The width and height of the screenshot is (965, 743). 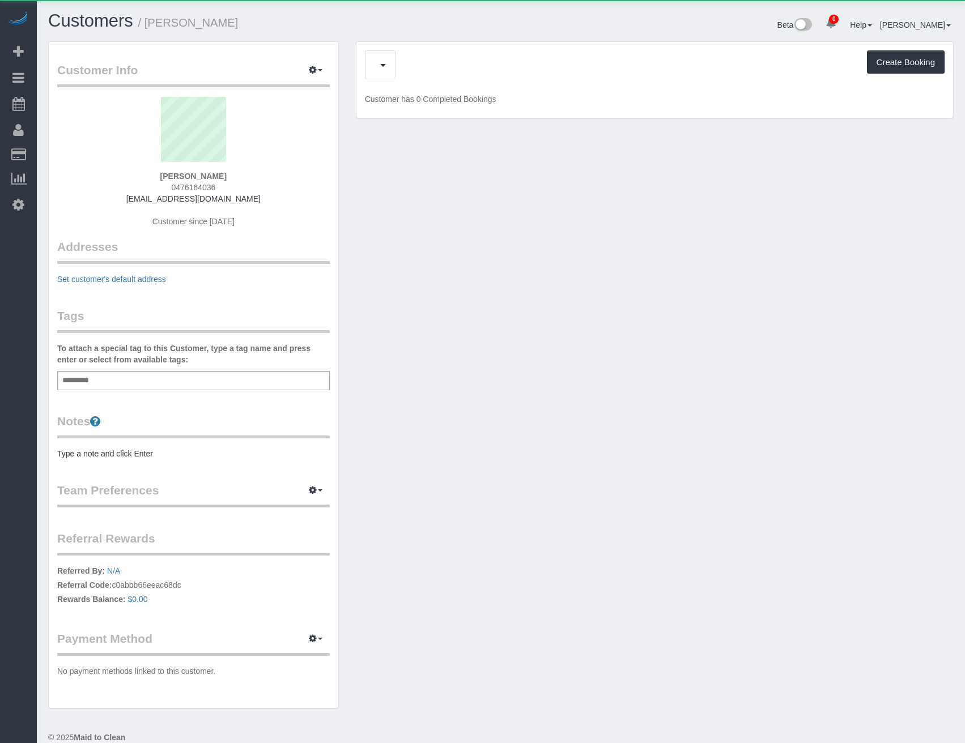 What do you see at coordinates (193, 454) in the screenshot?
I see `pre: Type a note and click Enter` at bounding box center [193, 454].